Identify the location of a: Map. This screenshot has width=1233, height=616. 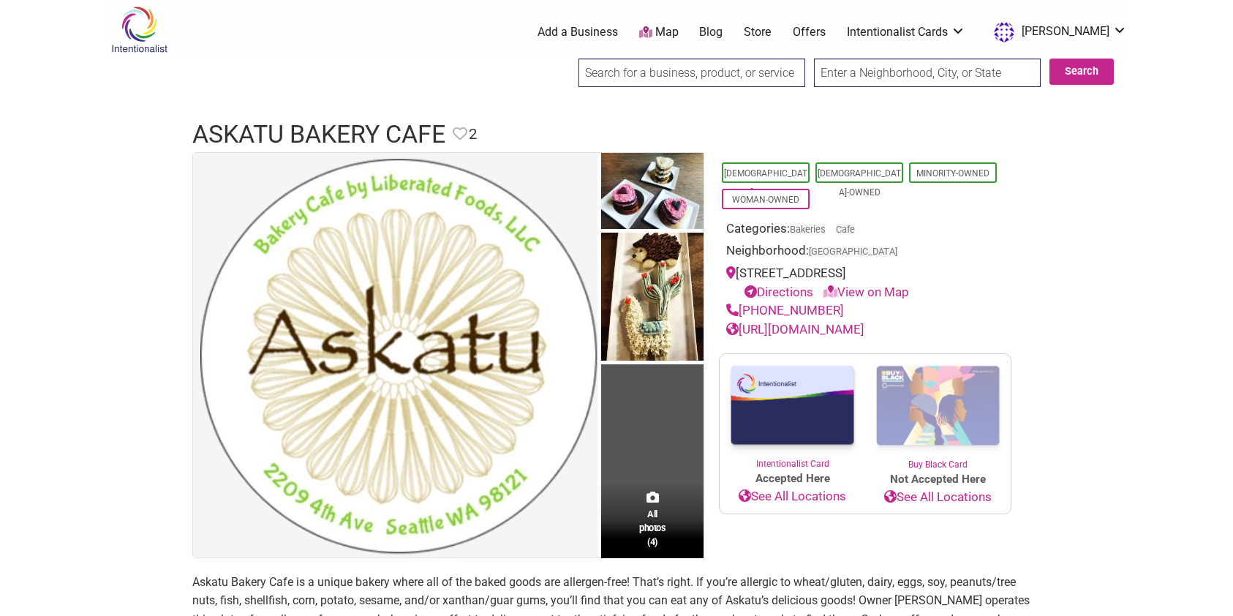
(659, 32).